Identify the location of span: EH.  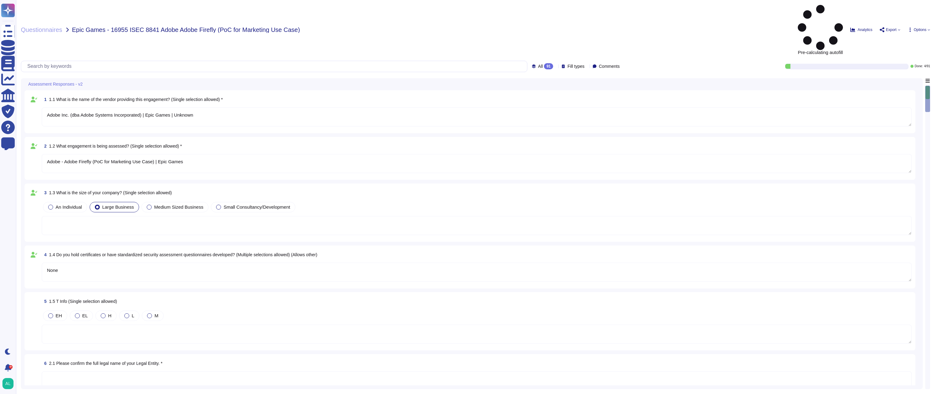
(59, 316).